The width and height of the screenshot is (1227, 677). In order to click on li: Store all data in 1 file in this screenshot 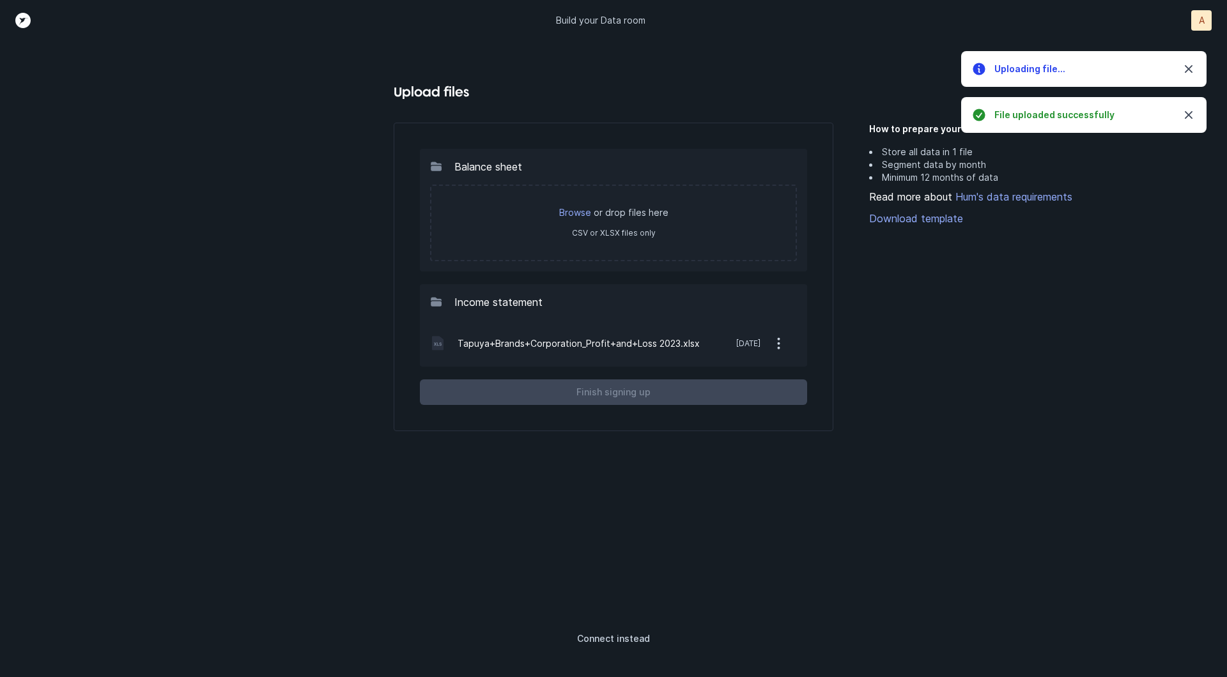, I will do `click(997, 152)`.